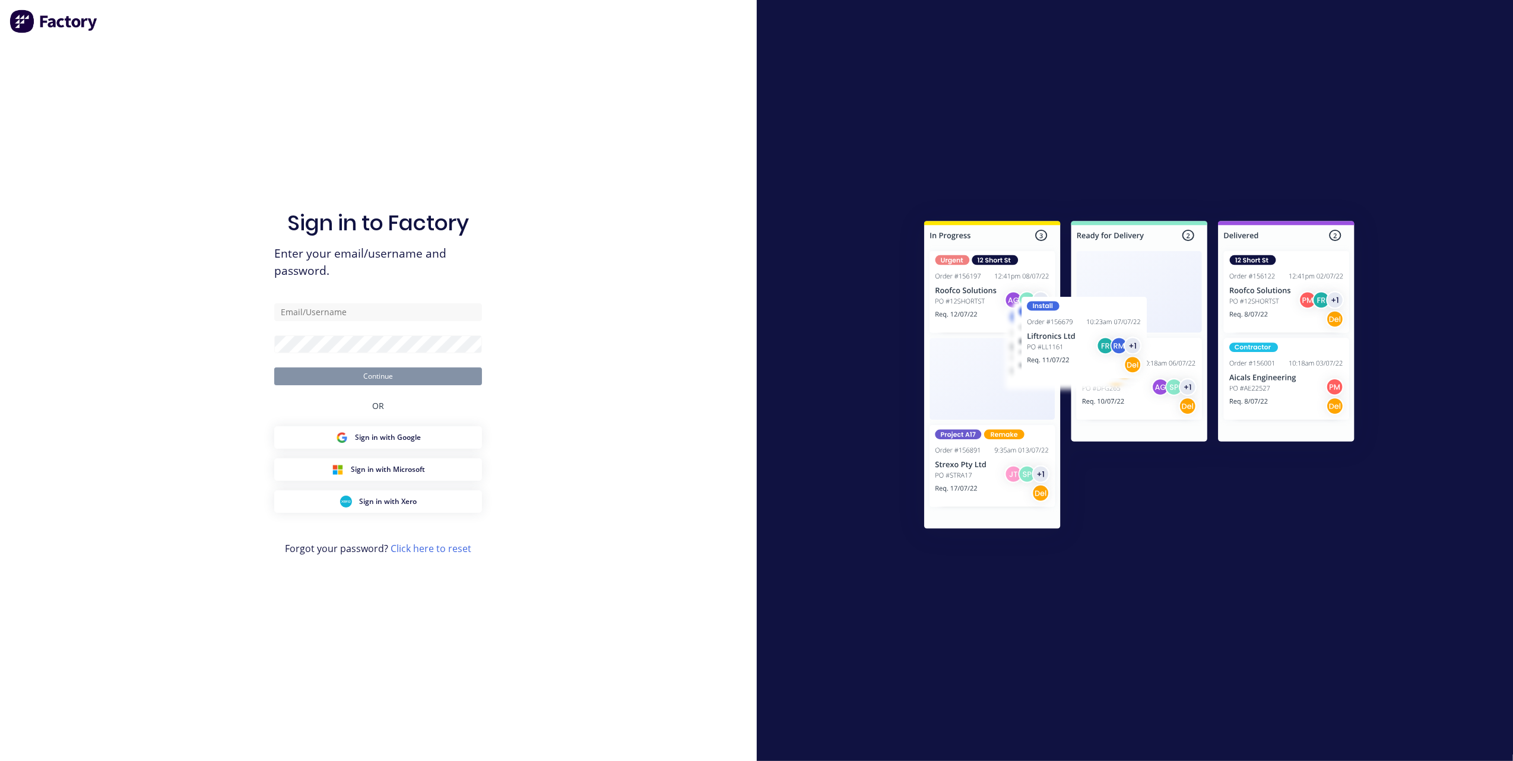 Image resolution: width=1513 pixels, height=761 pixels. Describe the element at coordinates (378, 223) in the screenshot. I see `h1: Sign in to Factory` at that location.